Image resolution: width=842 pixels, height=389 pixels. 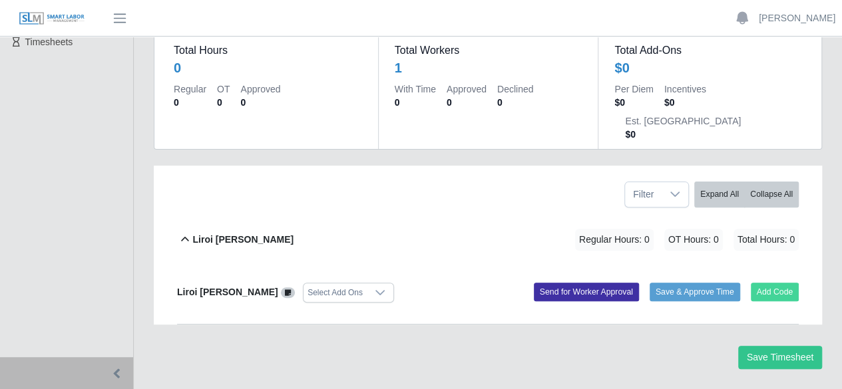 What do you see at coordinates (634, 89) in the screenshot?
I see `dt: Per Diem` at bounding box center [634, 89].